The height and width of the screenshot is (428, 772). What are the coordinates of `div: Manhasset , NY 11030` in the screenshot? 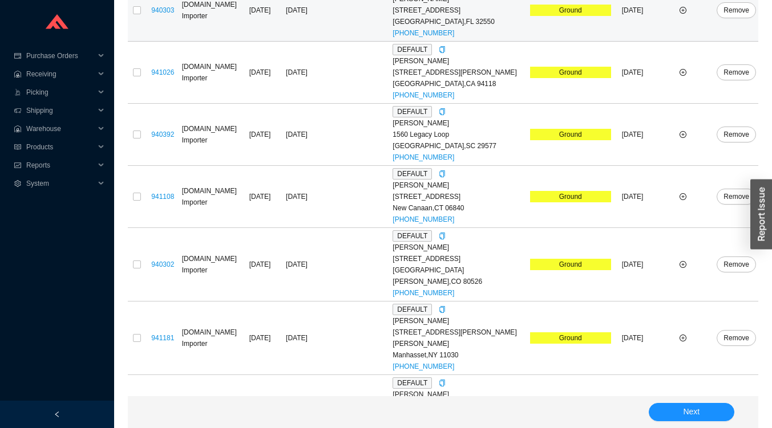 It's located at (459, 355).